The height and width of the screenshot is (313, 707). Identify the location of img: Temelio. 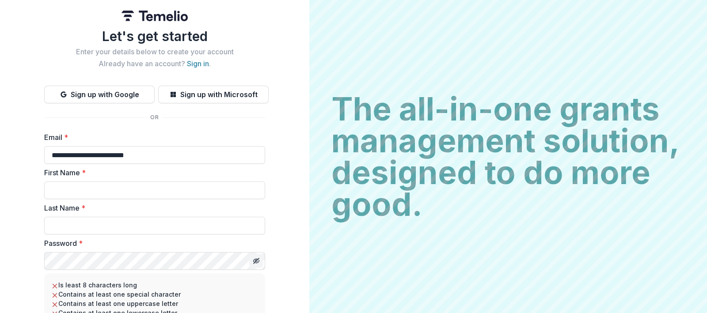
(155, 16).